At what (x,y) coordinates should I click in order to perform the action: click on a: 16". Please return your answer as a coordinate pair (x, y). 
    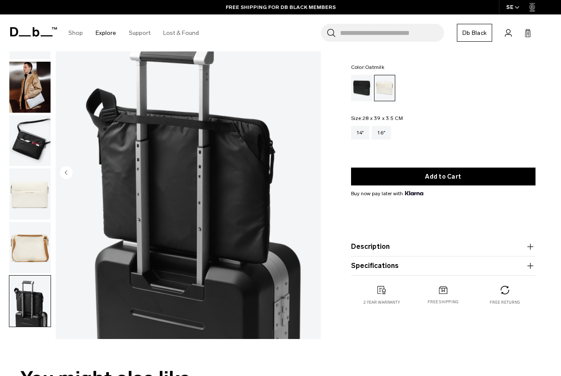
    Looking at the image, I should click on (381, 133).